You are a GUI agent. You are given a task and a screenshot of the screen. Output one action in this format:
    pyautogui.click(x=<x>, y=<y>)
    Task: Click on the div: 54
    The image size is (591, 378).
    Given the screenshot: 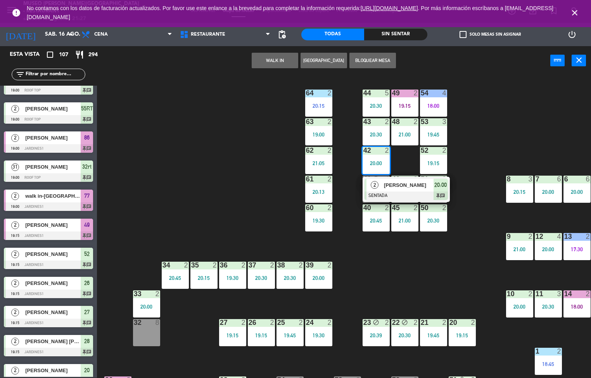 What is the action you would take?
    pyautogui.click(x=421, y=93)
    